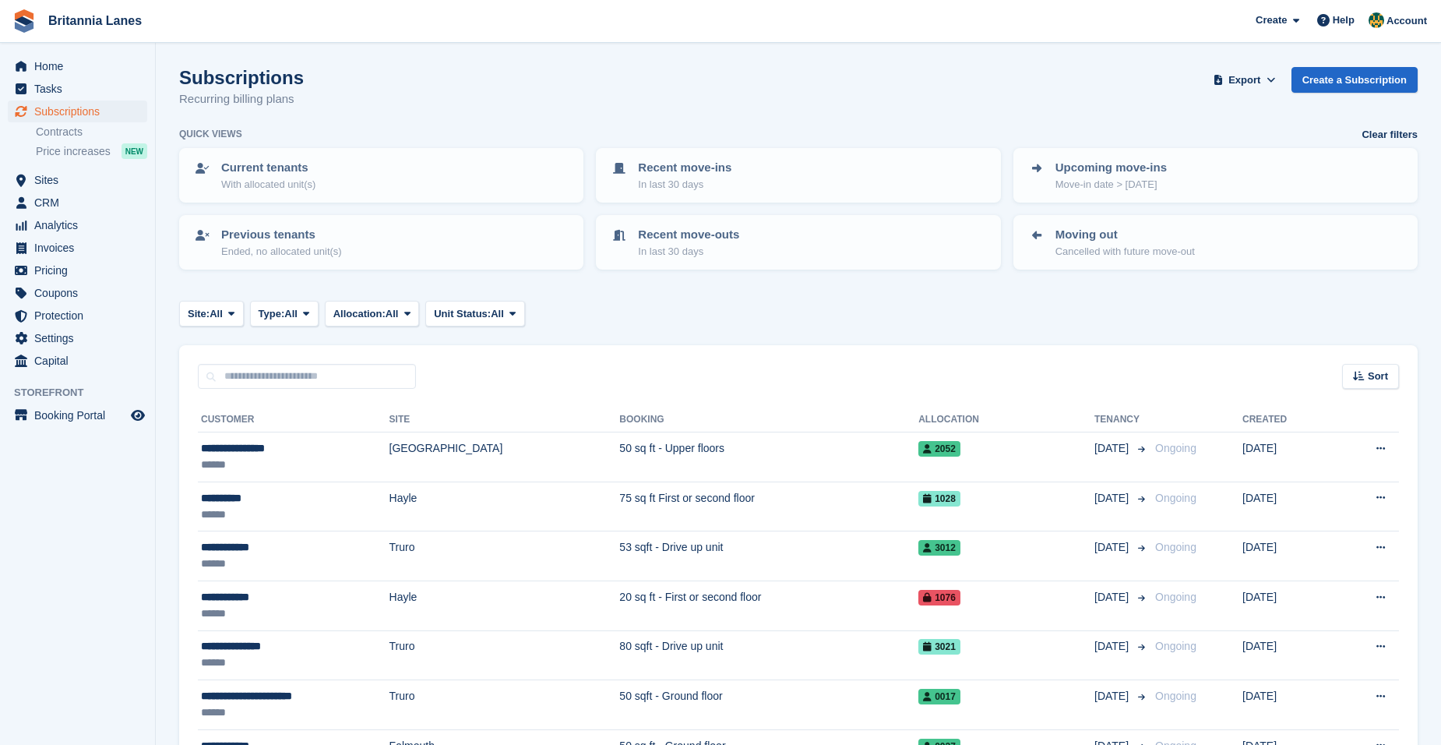  I want to click on a: Preview store, so click(138, 415).